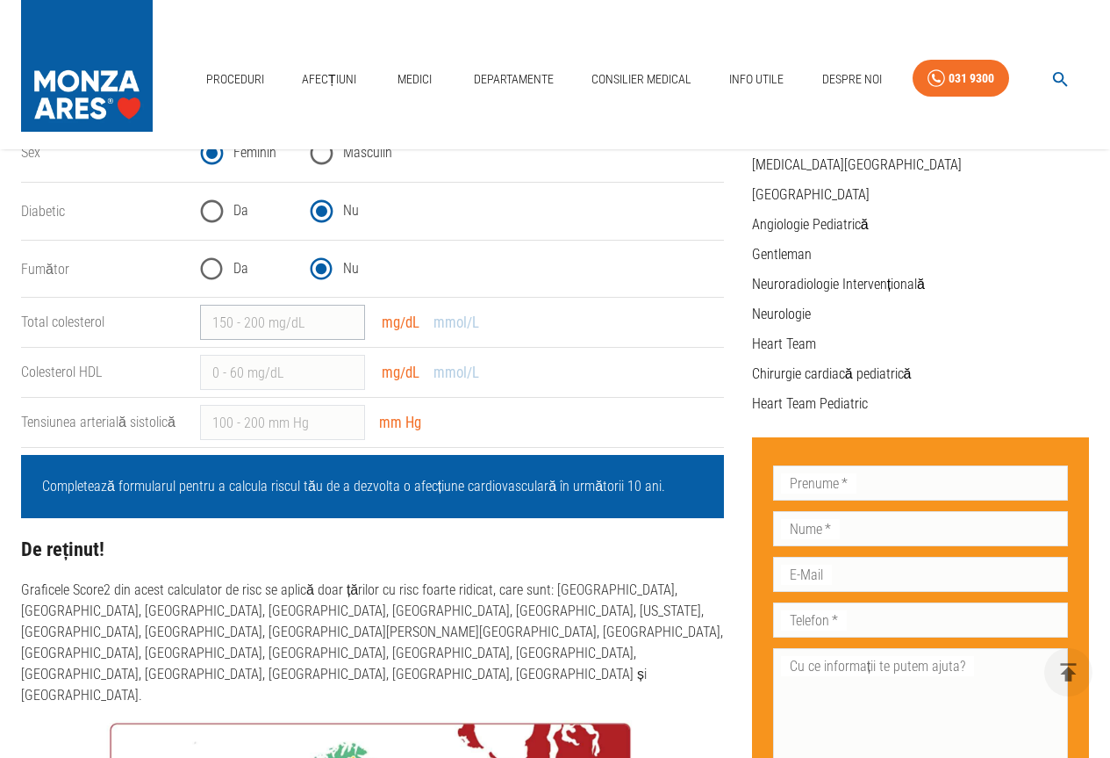 This screenshot has height=758, width=1110. What do you see at coordinates (283, 422) in the screenshot?
I see `input: 100 - 200 mm Hg` at bounding box center [283, 422].